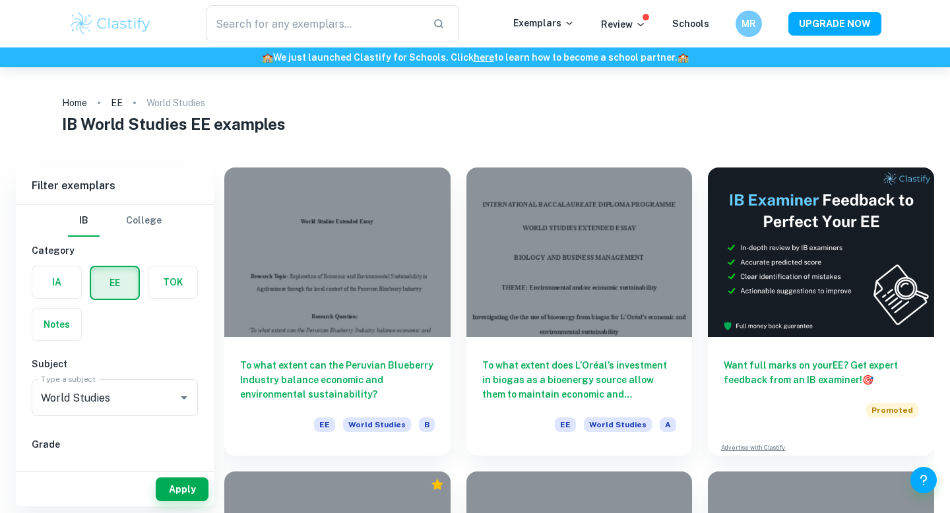 The image size is (950, 513). What do you see at coordinates (57, 282) in the screenshot?
I see `button: IA` at bounding box center [57, 282].